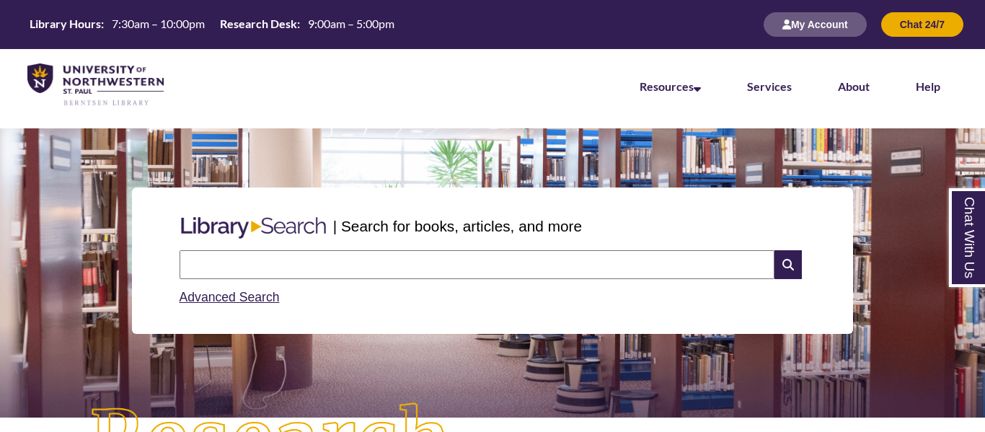 The height and width of the screenshot is (432, 985). Describe the element at coordinates (65, 24) in the screenshot. I see `th: Library Hours:` at that location.